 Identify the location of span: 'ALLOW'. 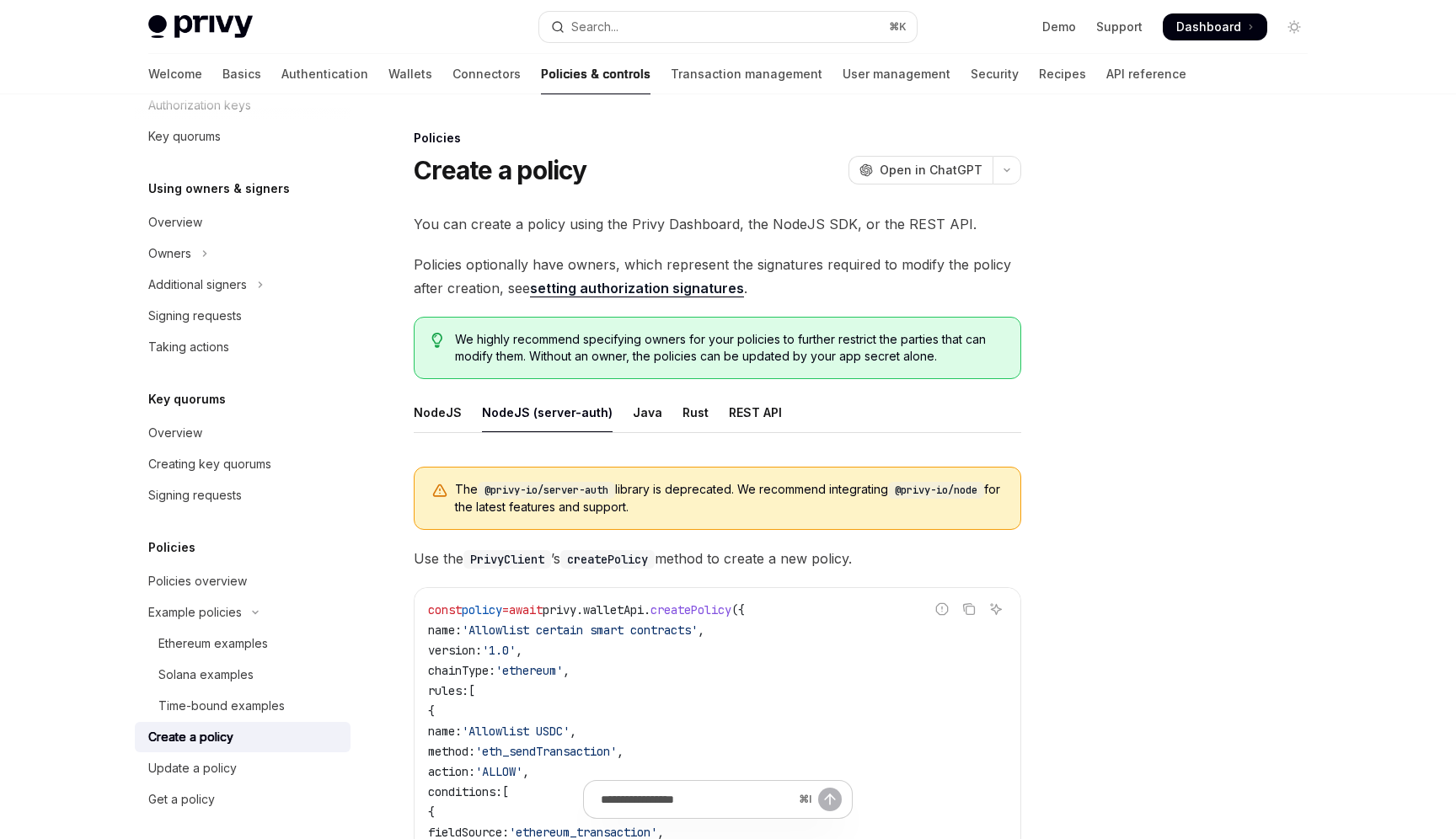
(499, 772).